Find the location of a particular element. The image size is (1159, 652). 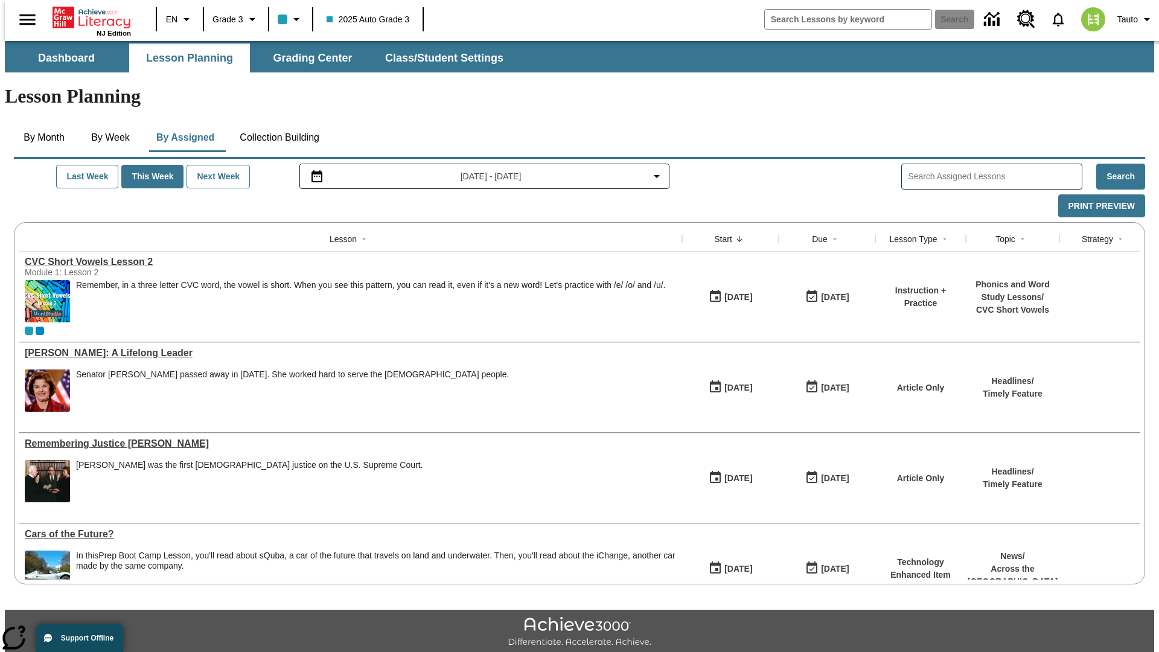

button: Select the date range menu item is located at coordinates (485, 176).